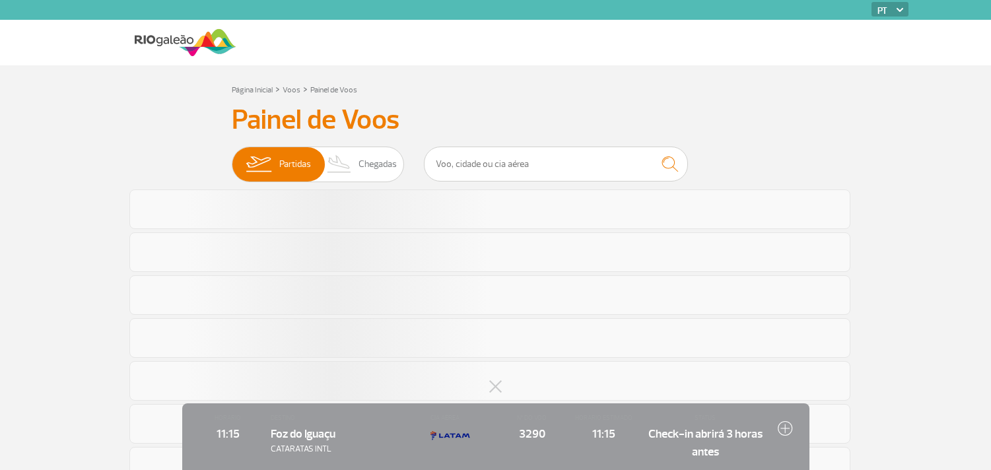 This screenshot has width=991, height=470. I want to click on span: HORÁRIO ESTIMADO, so click(604, 418).